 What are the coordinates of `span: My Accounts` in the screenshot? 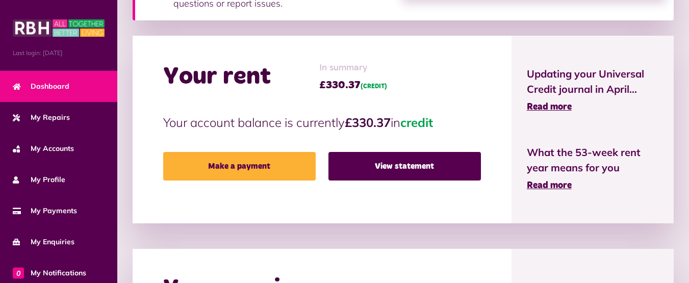 It's located at (43, 148).